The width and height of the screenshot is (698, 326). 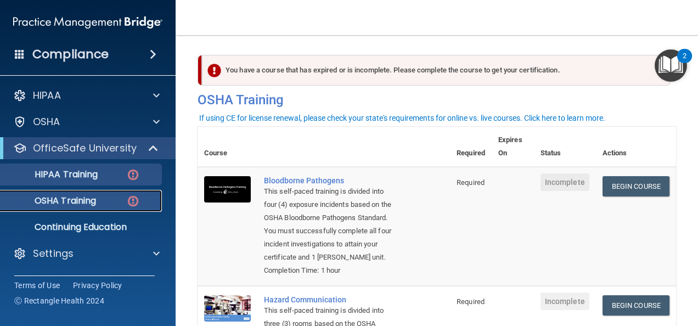 What do you see at coordinates (685, 63) in the screenshot?
I see `div: 2` at bounding box center [685, 63].